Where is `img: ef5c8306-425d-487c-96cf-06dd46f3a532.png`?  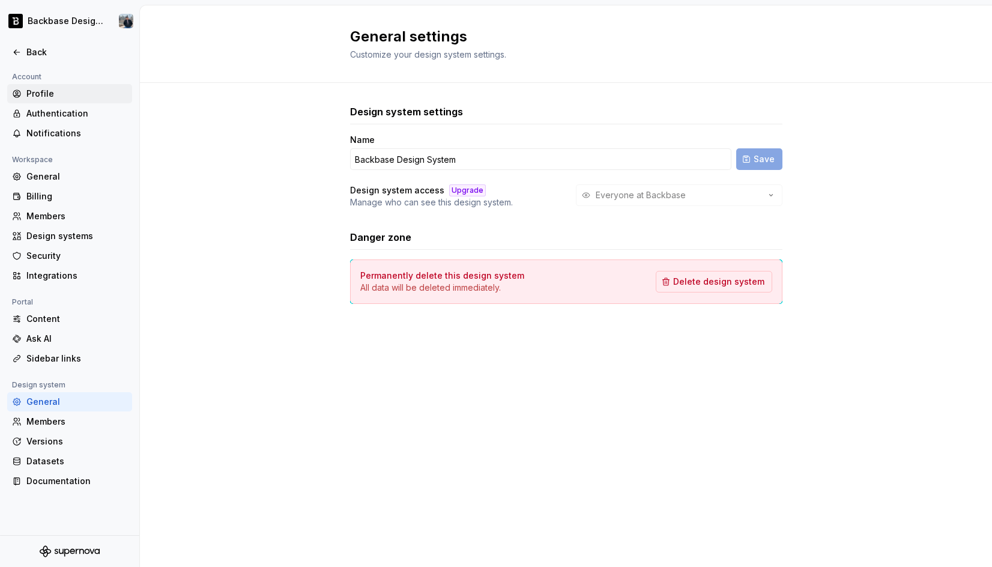
img: ef5c8306-425d-487c-96cf-06dd46f3a532.png is located at coordinates (16, 21).